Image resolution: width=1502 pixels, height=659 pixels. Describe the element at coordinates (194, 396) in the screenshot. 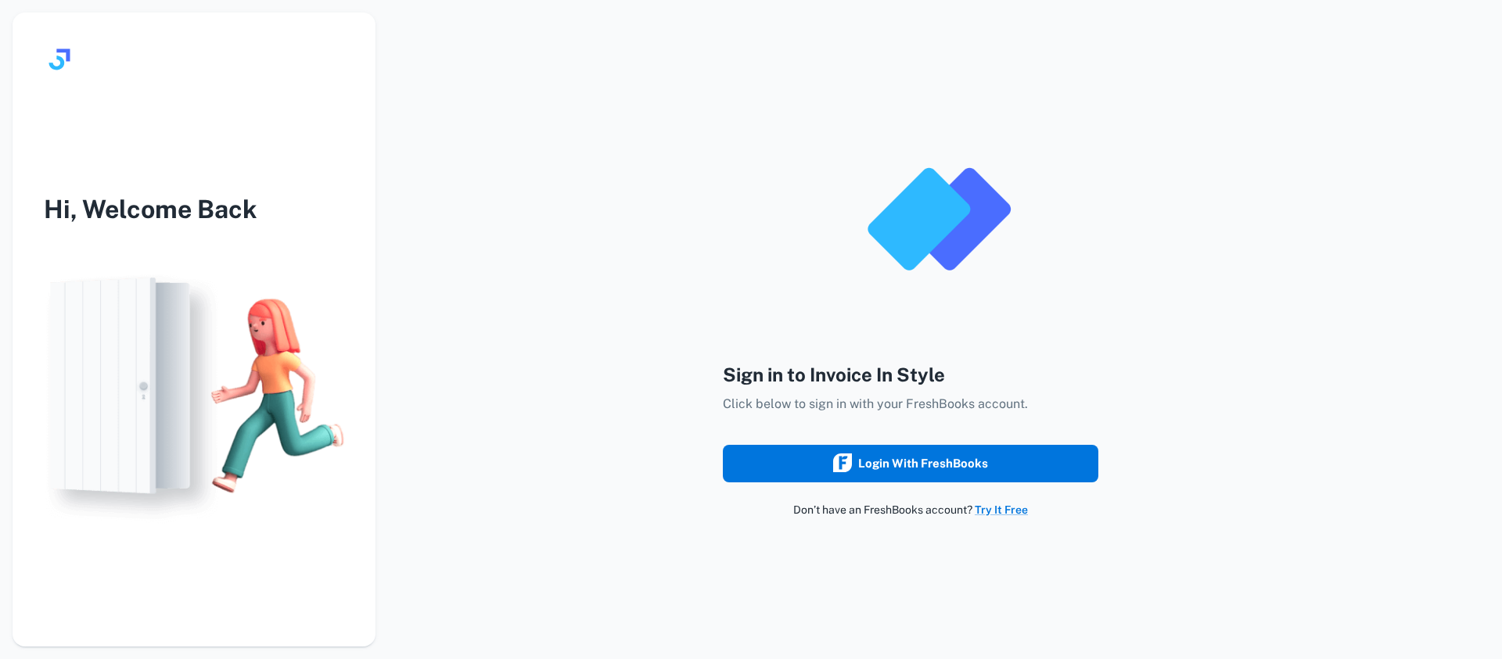

I see `img: login` at that location.